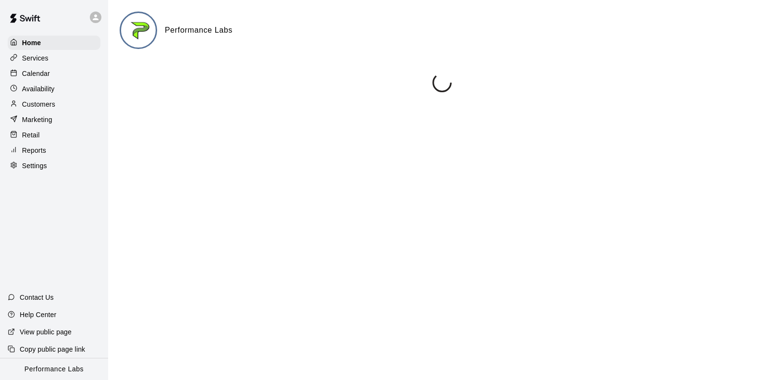  Describe the element at coordinates (54, 74) in the screenshot. I see `div: Calendar` at that location.